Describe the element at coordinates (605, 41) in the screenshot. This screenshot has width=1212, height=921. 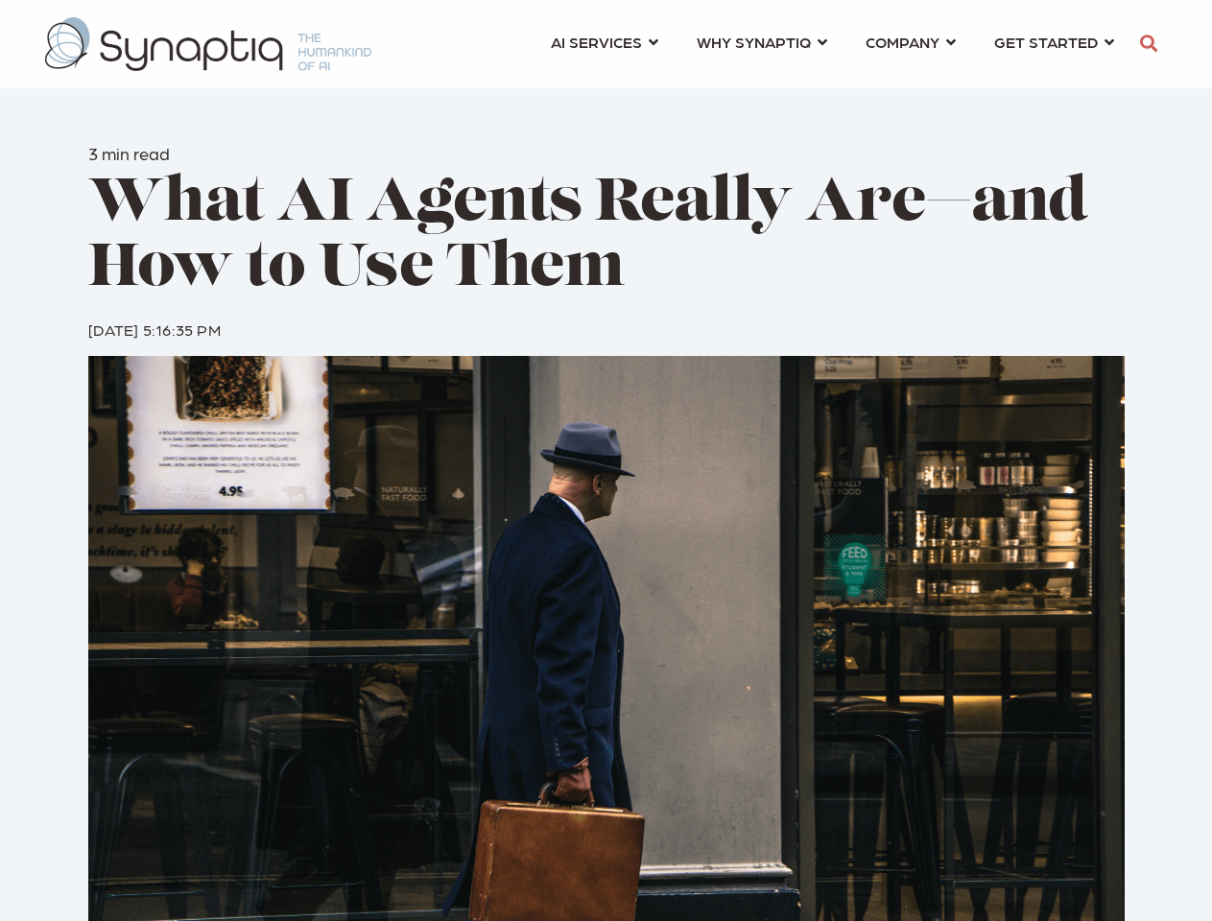
I see `a: AI SERVICES` at that location.